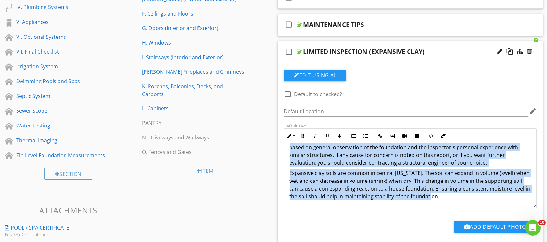  I want to click on div: Irrigation System, so click(61, 66).